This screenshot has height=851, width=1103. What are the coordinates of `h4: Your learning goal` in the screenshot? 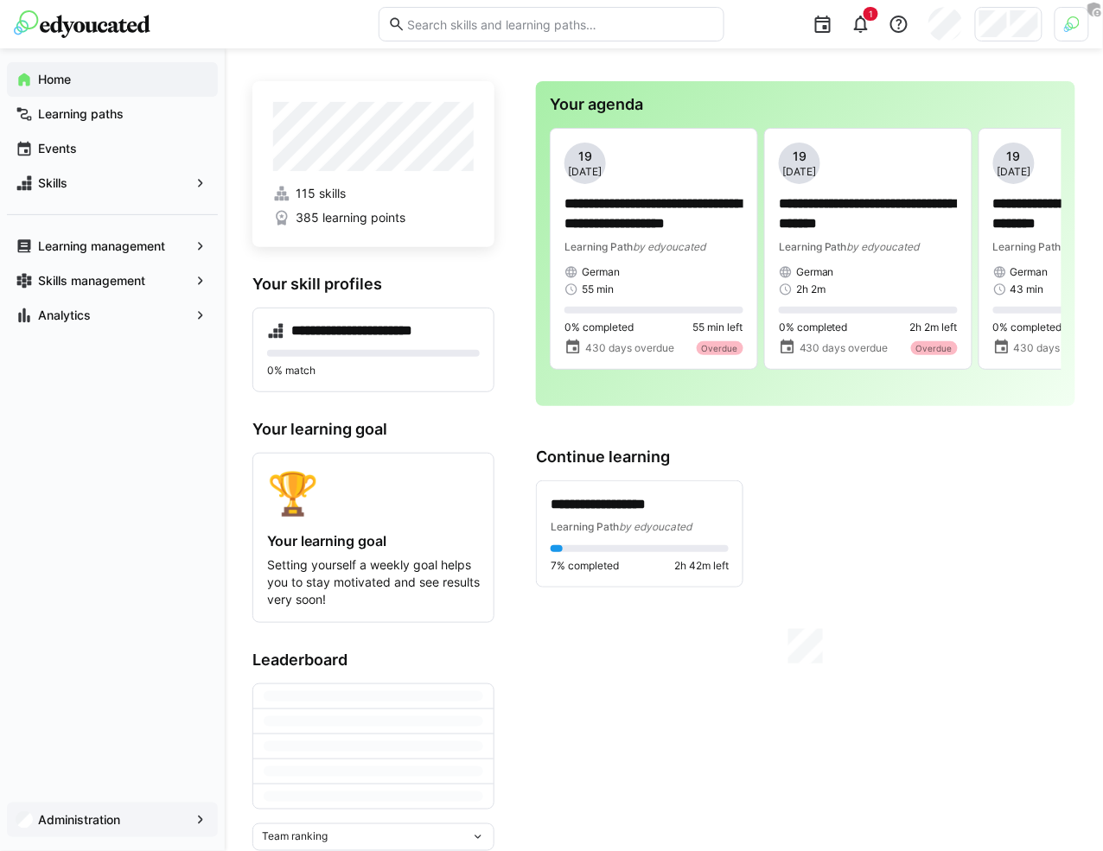 It's located at (373, 541).